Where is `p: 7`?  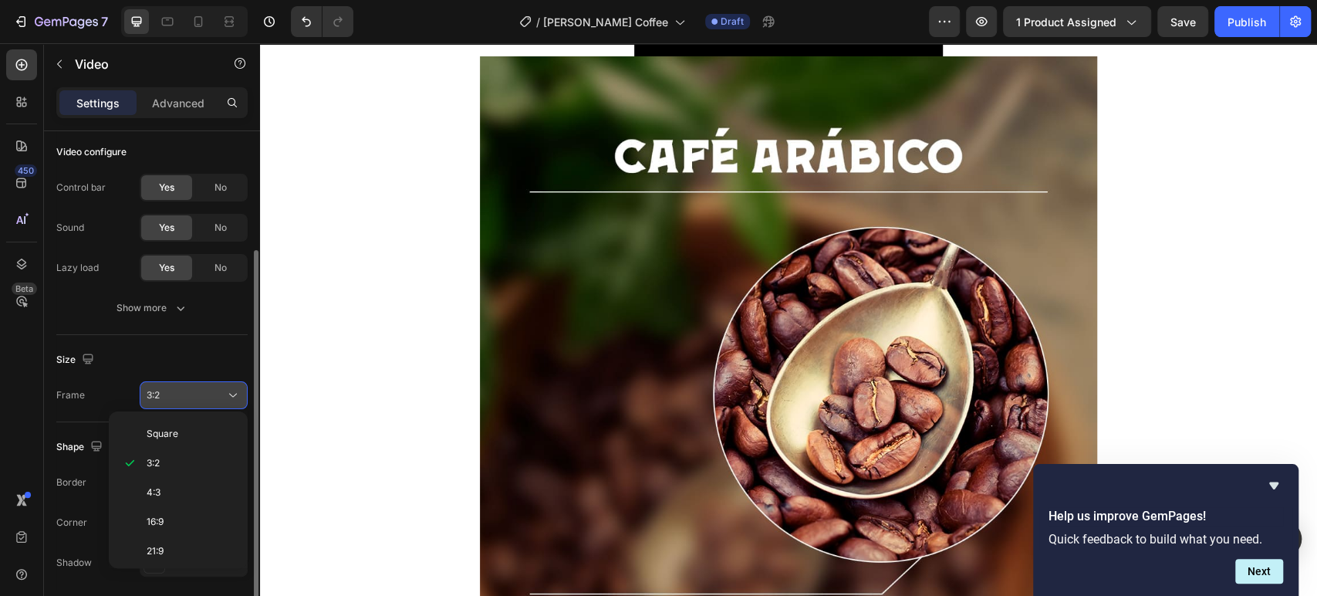
p: 7 is located at coordinates (104, 22).